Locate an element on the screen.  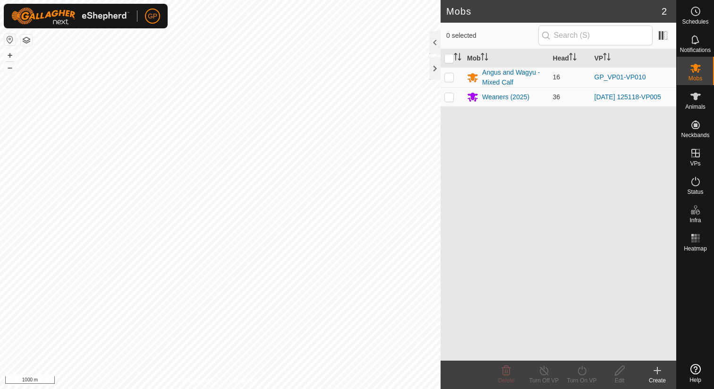
span: Animals is located at coordinates (696, 107).